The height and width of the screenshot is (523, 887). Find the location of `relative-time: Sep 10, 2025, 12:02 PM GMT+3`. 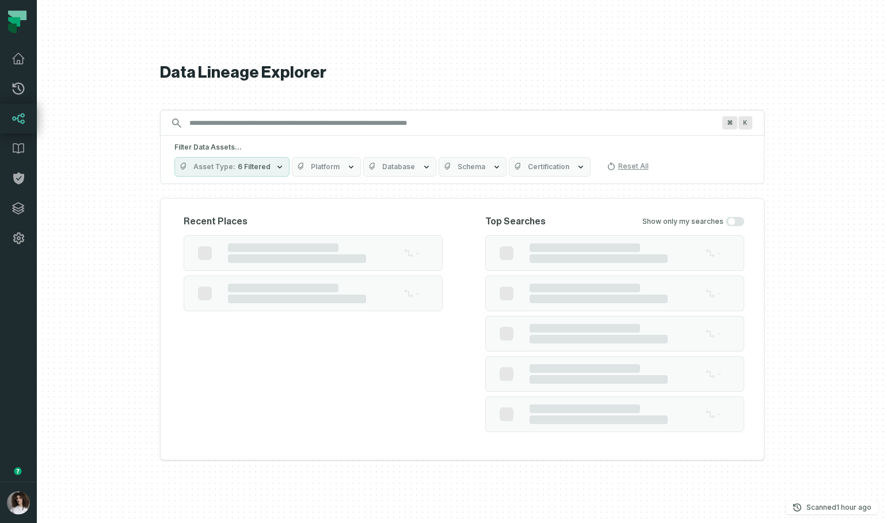

relative-time: Sep 10, 2025, 12:02 PM GMT+3 is located at coordinates (853, 507).